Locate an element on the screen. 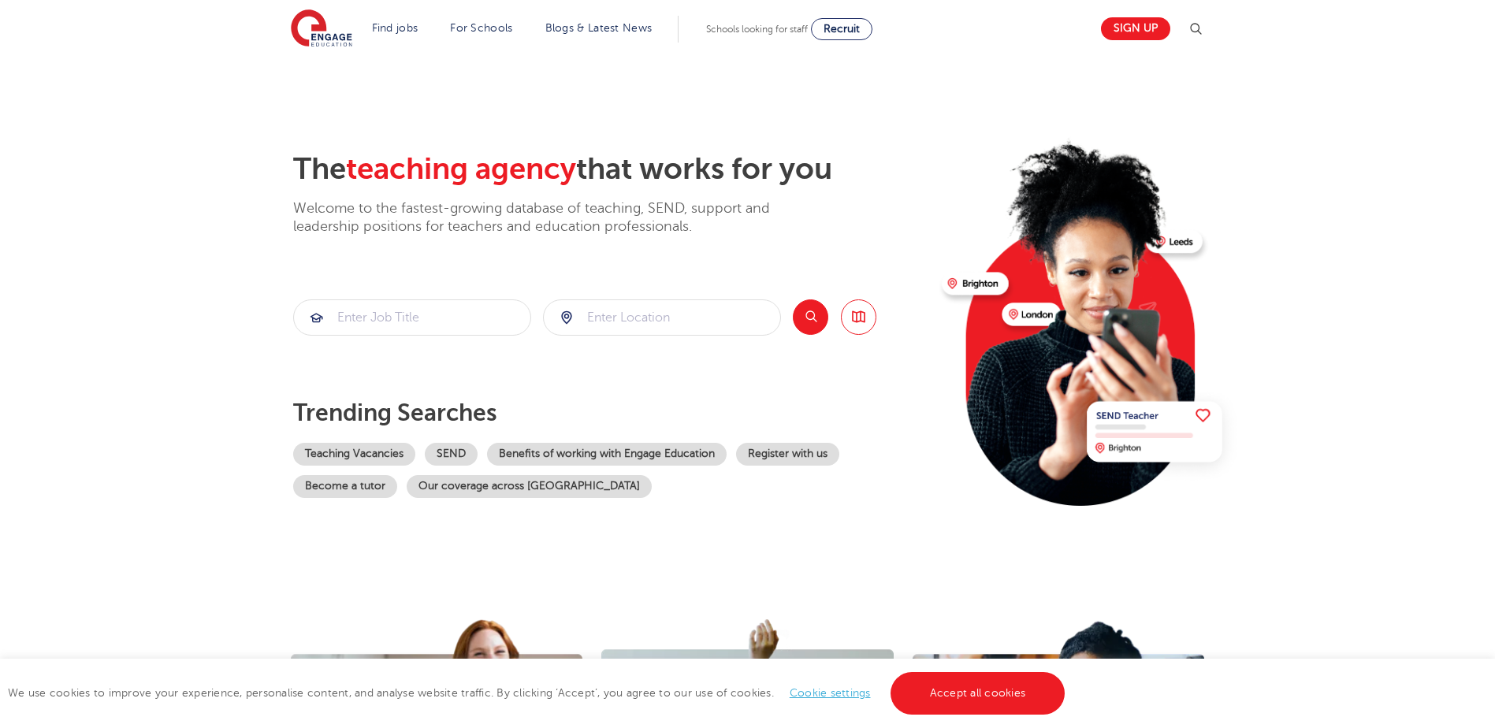 The height and width of the screenshot is (728, 1495). span: Schools looking for staff is located at coordinates (757, 29).